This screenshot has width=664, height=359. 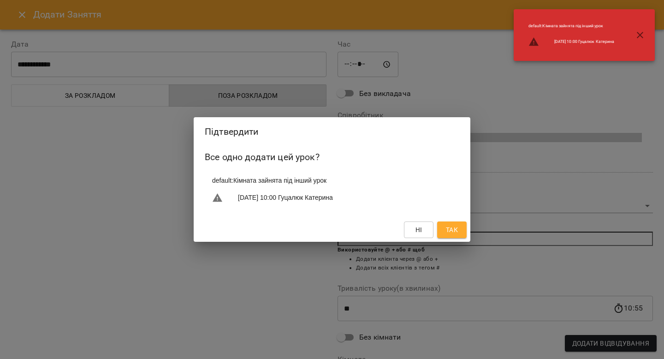 What do you see at coordinates (418, 230) in the screenshot?
I see `button: Ні` at bounding box center [418, 230].